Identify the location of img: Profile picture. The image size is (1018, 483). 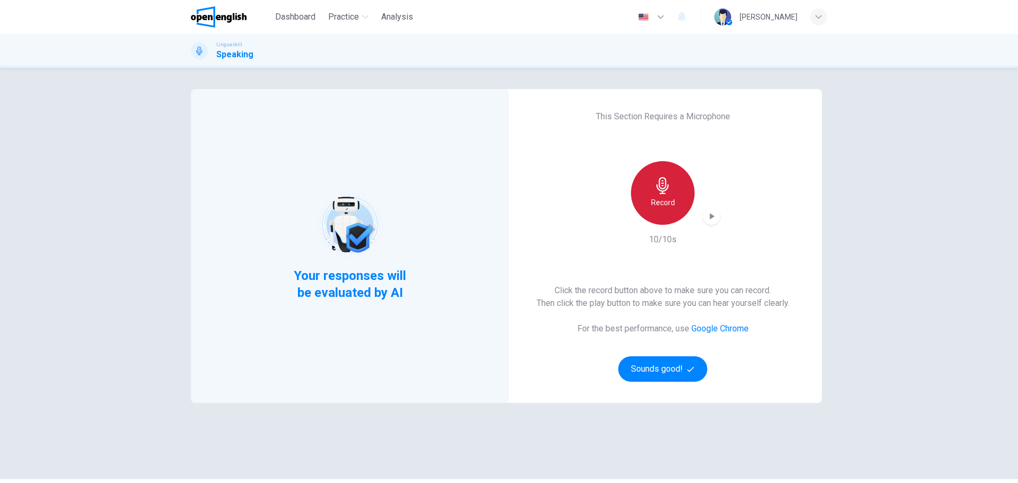
(722, 17).